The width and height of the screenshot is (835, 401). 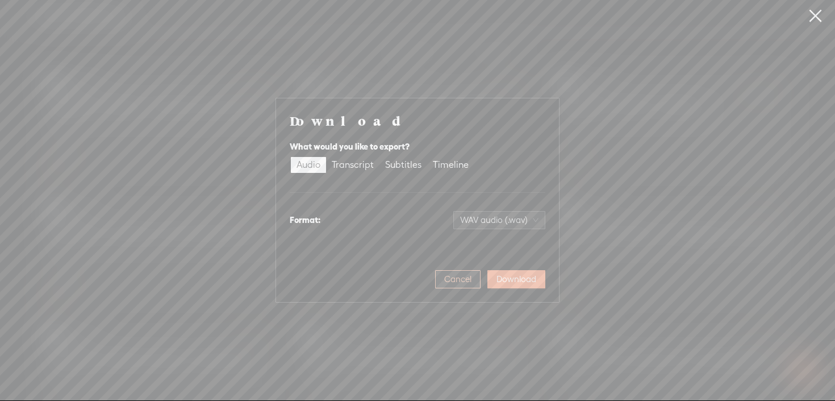 What do you see at coordinates (353, 165) in the screenshot?
I see `div: Transcript` at bounding box center [353, 165].